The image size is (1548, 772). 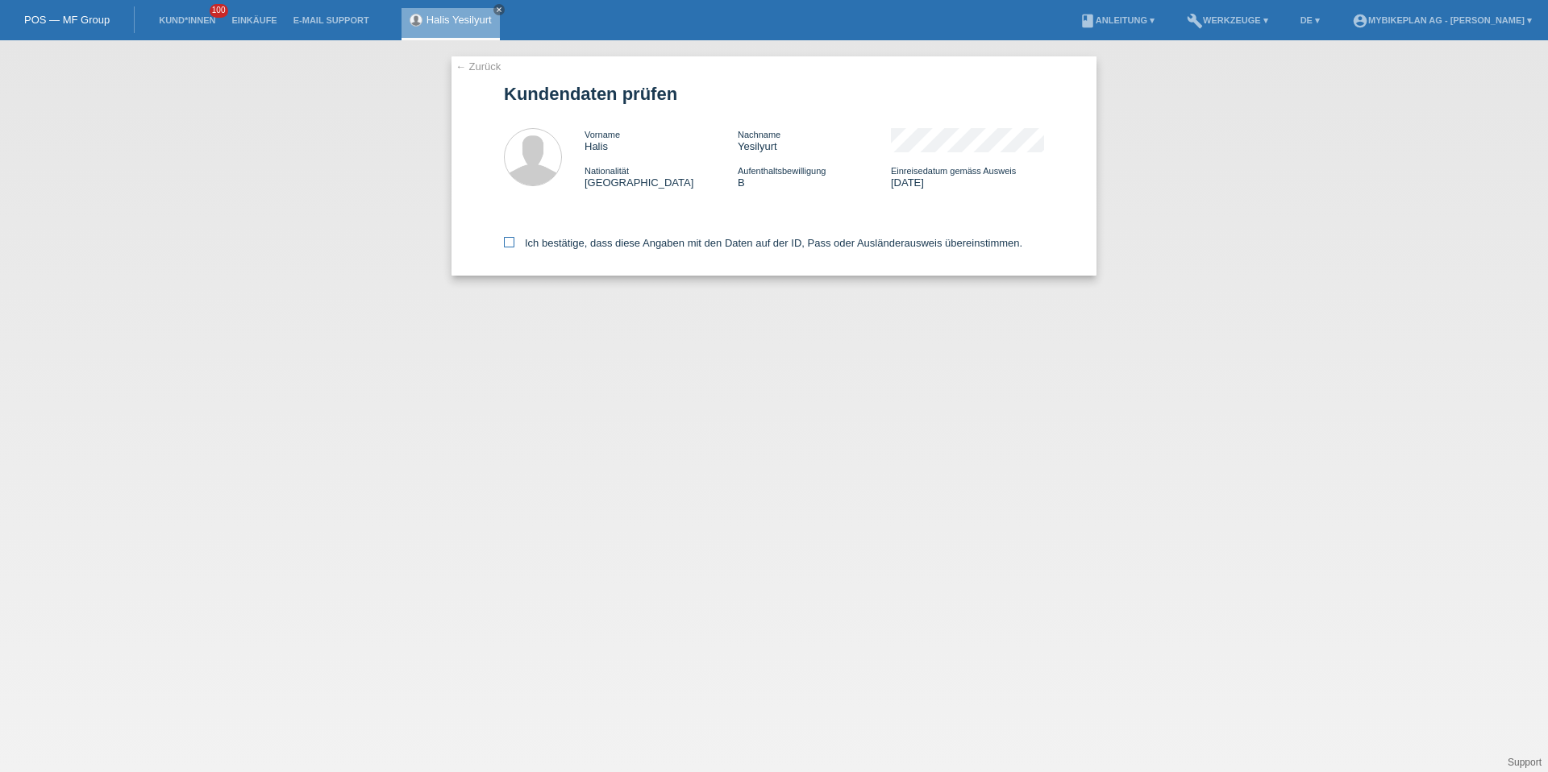 I want to click on a: Support, so click(x=1525, y=763).